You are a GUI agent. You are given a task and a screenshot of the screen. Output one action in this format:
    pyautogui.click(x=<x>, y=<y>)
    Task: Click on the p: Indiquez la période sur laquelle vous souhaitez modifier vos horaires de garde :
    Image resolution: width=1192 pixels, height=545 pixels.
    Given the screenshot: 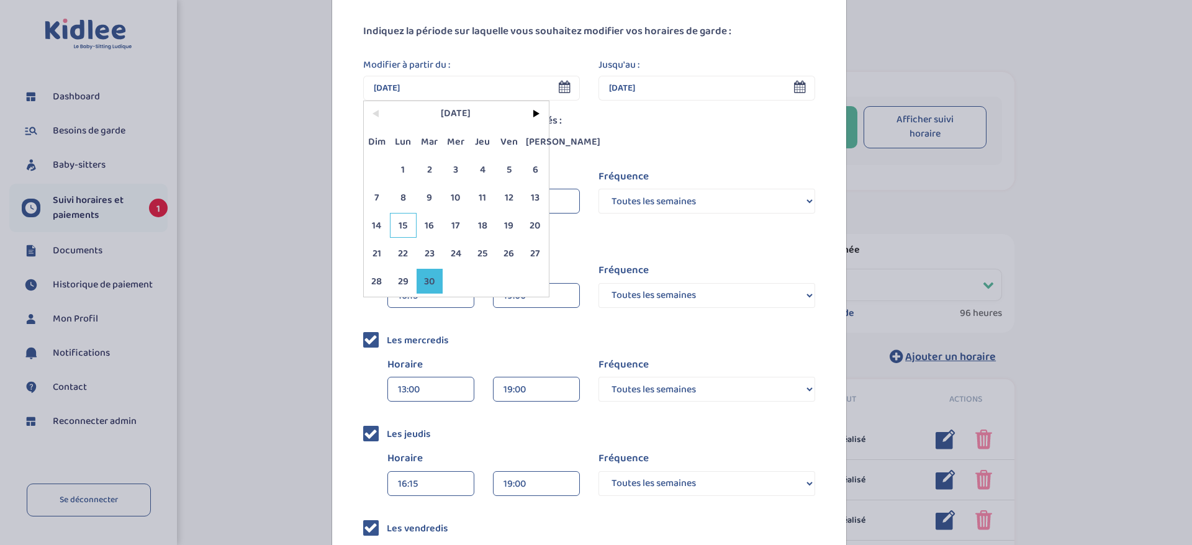 What is the action you would take?
    pyautogui.click(x=589, y=32)
    